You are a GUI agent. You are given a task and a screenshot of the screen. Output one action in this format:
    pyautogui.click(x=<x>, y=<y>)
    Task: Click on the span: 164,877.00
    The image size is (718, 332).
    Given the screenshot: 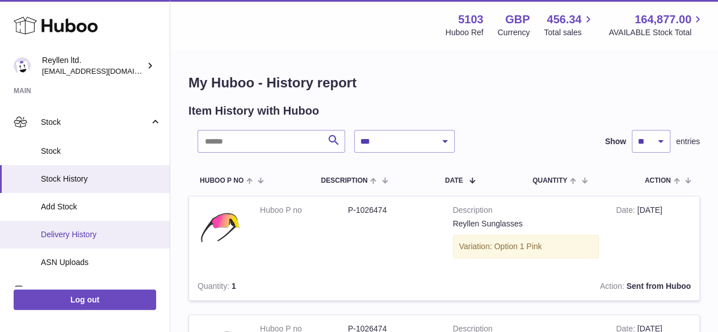 What is the action you would take?
    pyautogui.click(x=663, y=19)
    